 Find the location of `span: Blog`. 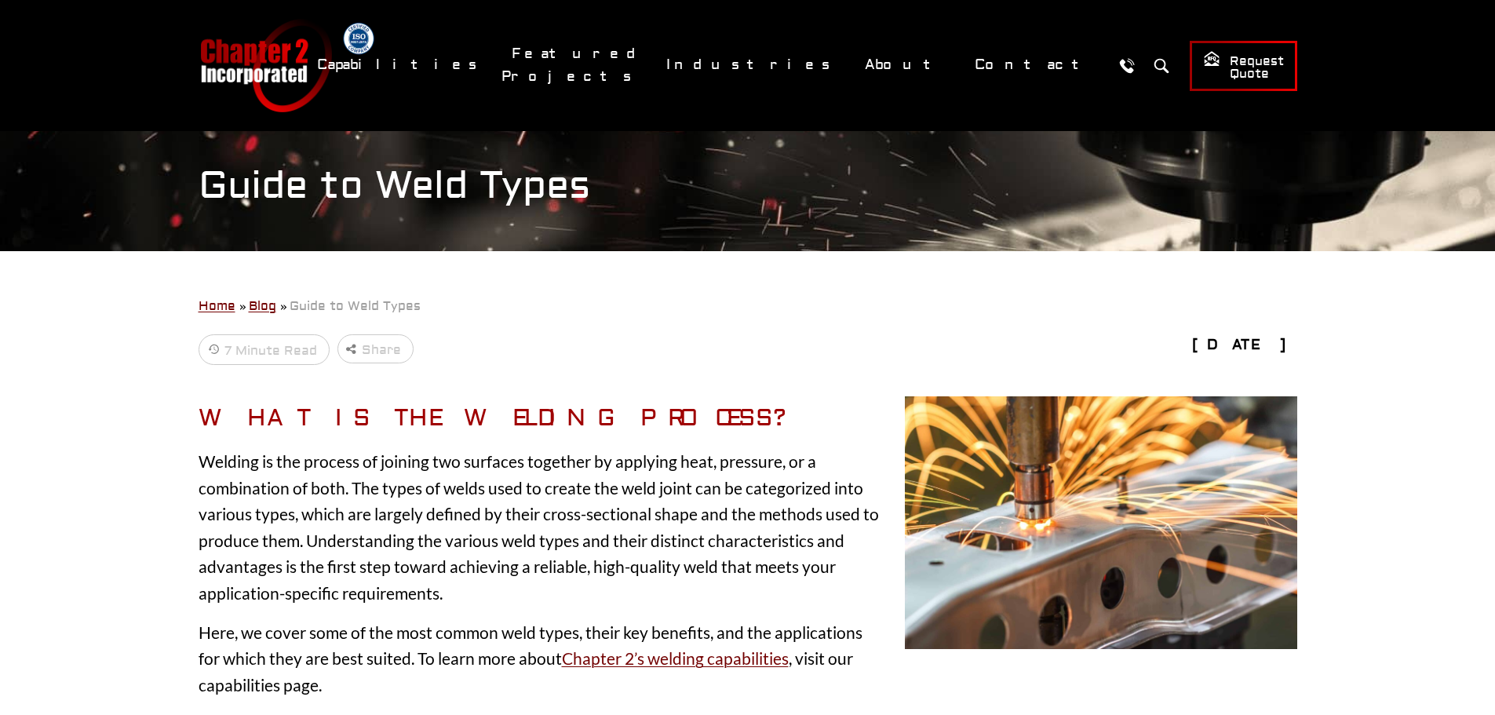

span: Blog is located at coordinates (262, 306).